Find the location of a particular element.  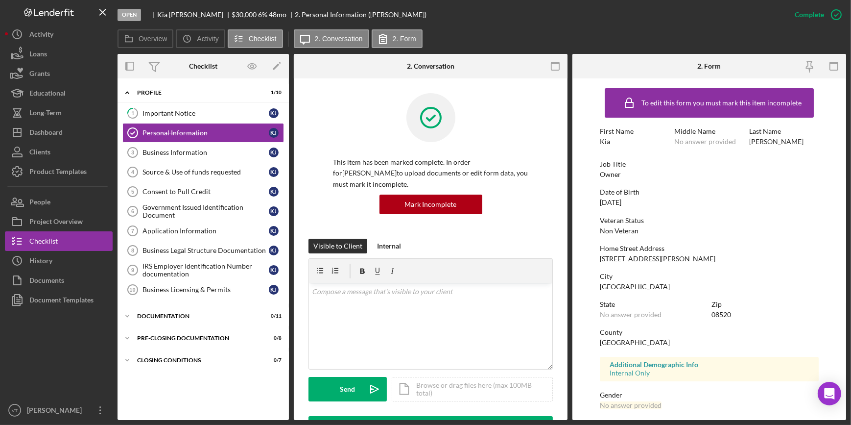

button: Send is located at coordinates (348, 389).